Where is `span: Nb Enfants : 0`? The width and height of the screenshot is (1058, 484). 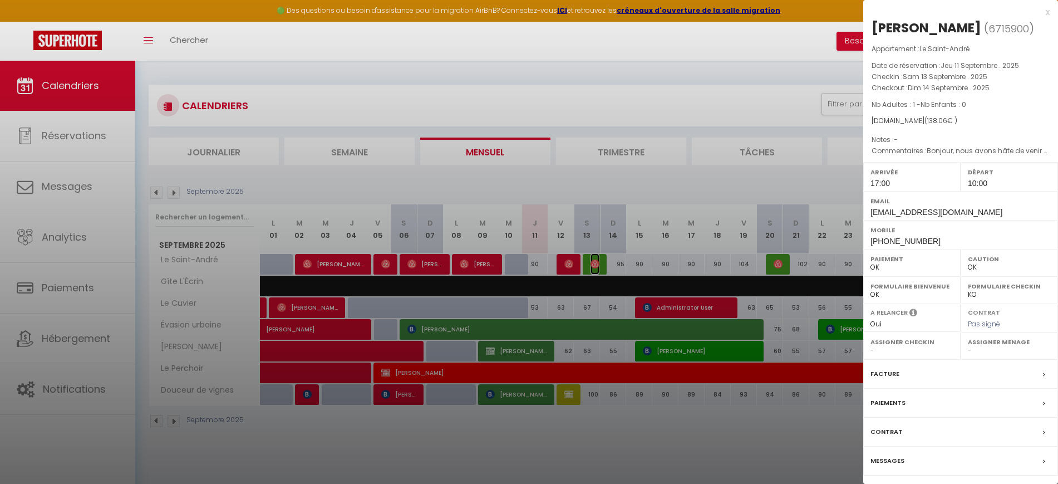 span: Nb Enfants : 0 is located at coordinates (943, 104).